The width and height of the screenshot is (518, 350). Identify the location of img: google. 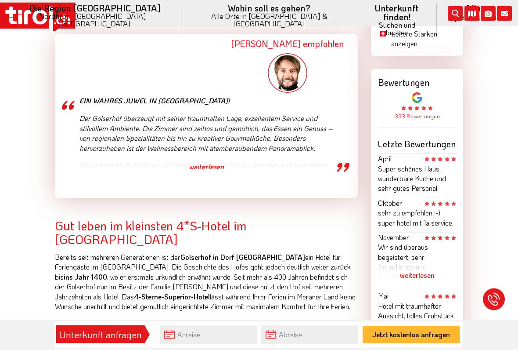
(417, 98).